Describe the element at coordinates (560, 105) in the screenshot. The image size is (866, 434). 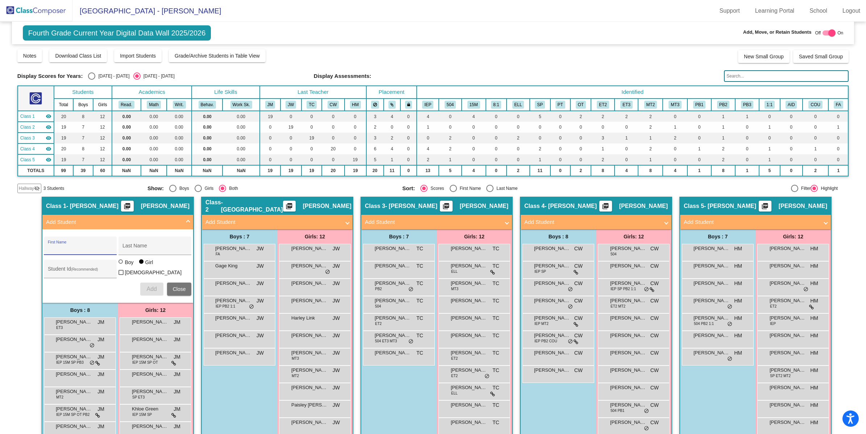
I see `button: PT` at that location.